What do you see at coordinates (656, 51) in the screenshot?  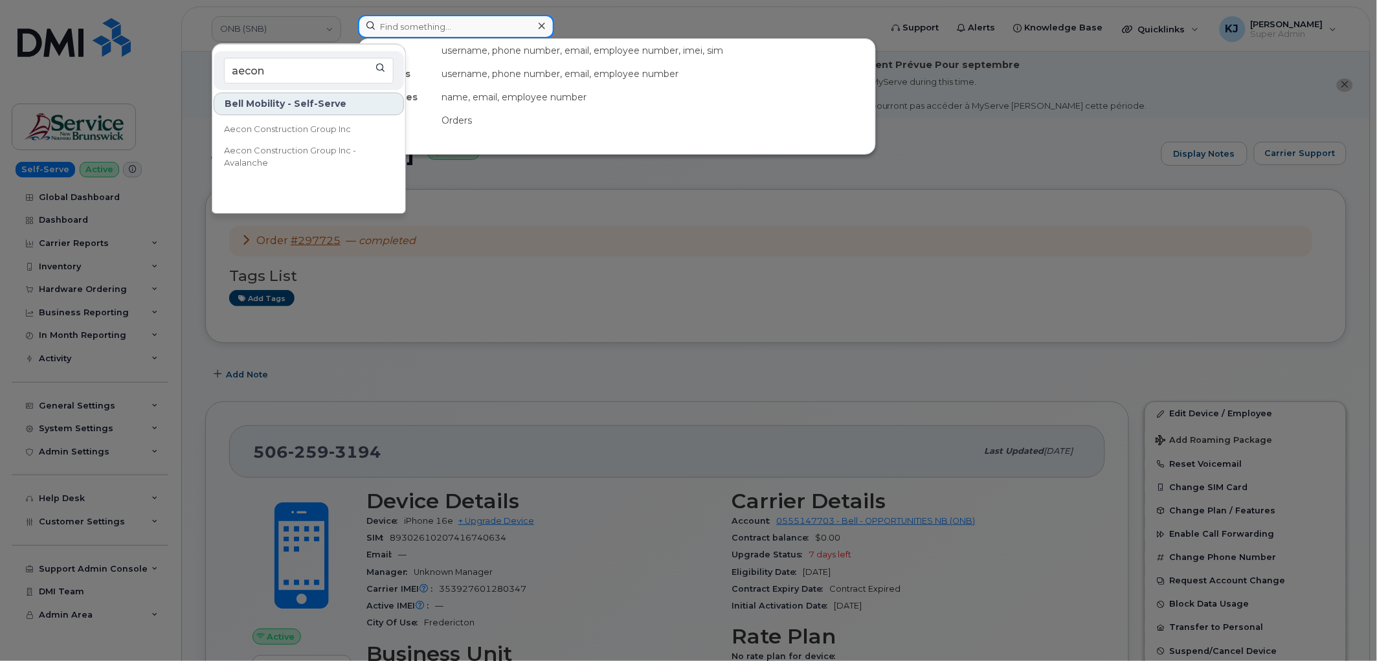 I see `div: username, phone number, email, employee number, imei, sim` at bounding box center [656, 51].